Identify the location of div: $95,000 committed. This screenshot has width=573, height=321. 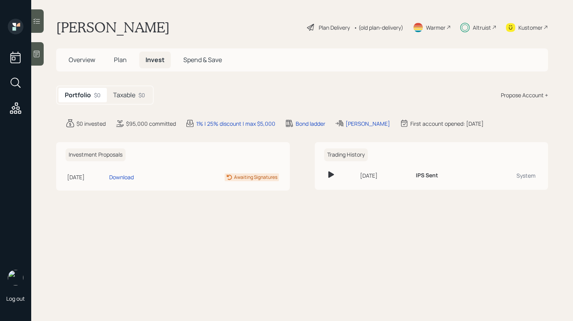
(151, 123).